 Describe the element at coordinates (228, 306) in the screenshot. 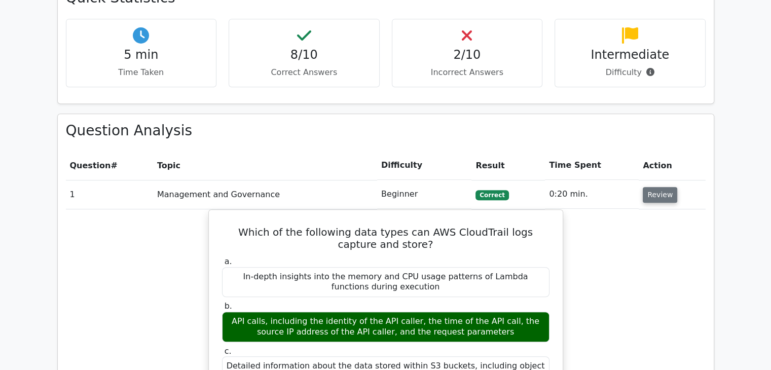

I see `span: b.` at that location.